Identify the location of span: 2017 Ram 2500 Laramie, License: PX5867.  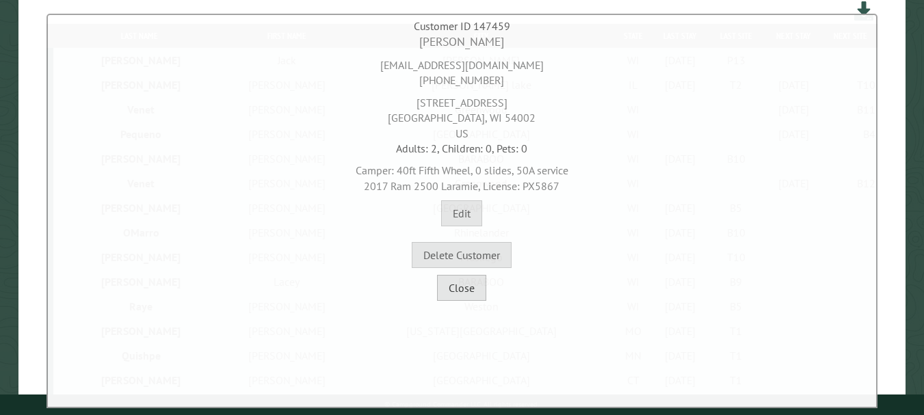
(462, 186).